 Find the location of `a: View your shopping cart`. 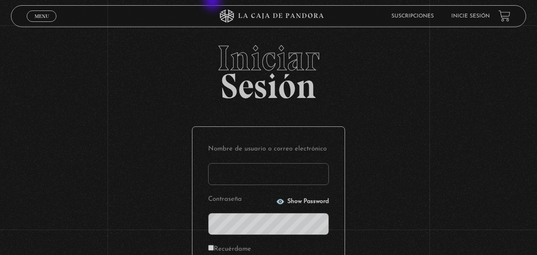

a: View your shopping cart is located at coordinates (504, 16).